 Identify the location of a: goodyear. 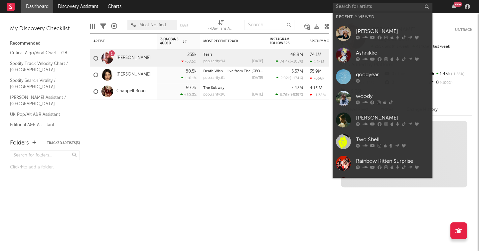
(383, 77).